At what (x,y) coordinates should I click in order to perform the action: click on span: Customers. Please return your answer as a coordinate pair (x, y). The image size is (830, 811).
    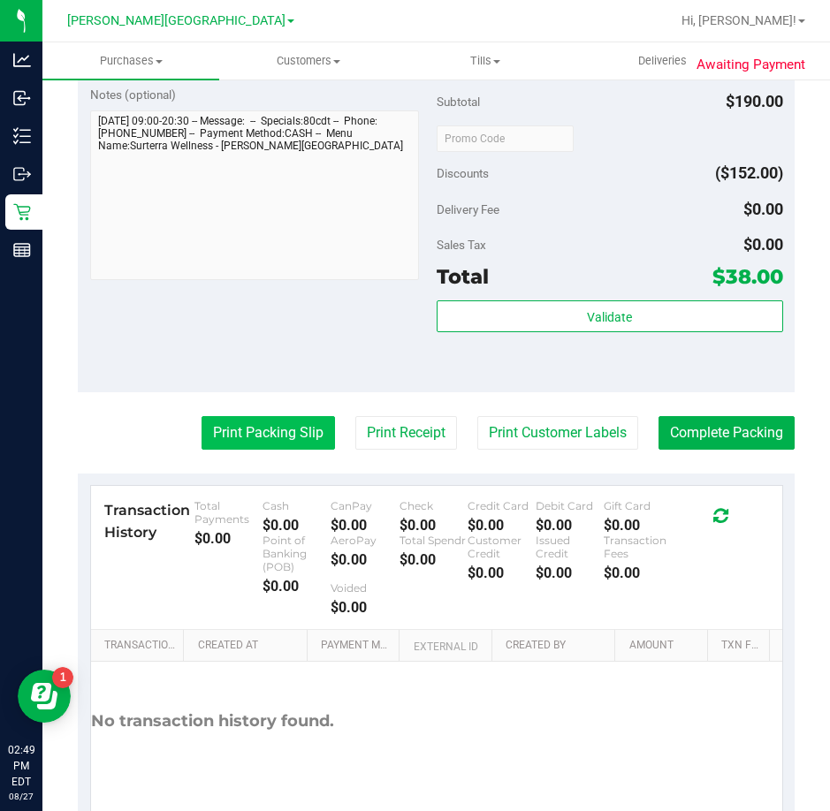
    Looking at the image, I should click on (308, 61).